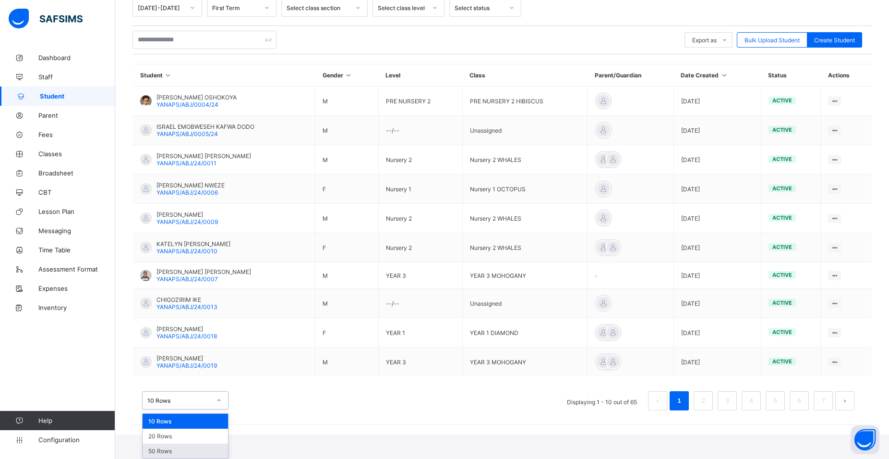 The image size is (889, 459). Describe the element at coordinates (77, 211) in the screenshot. I see `span: Lesson Plan` at that location.